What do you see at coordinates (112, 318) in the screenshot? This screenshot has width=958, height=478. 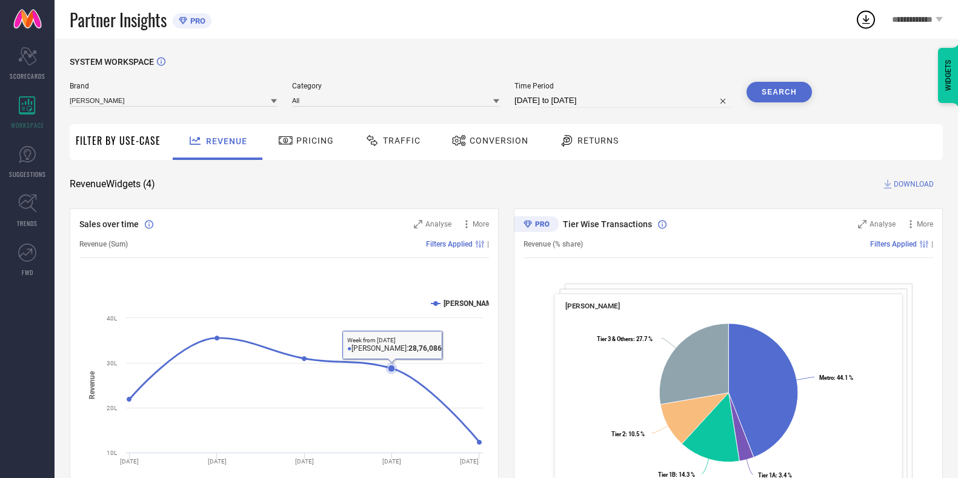 I see `text: 40L` at bounding box center [112, 318].